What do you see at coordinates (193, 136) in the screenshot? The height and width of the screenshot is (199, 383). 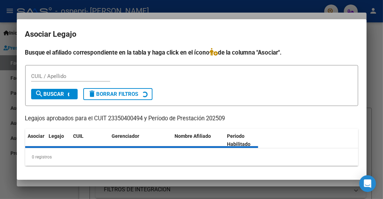 I see `span: Nombre Afiliado` at bounding box center [193, 136].